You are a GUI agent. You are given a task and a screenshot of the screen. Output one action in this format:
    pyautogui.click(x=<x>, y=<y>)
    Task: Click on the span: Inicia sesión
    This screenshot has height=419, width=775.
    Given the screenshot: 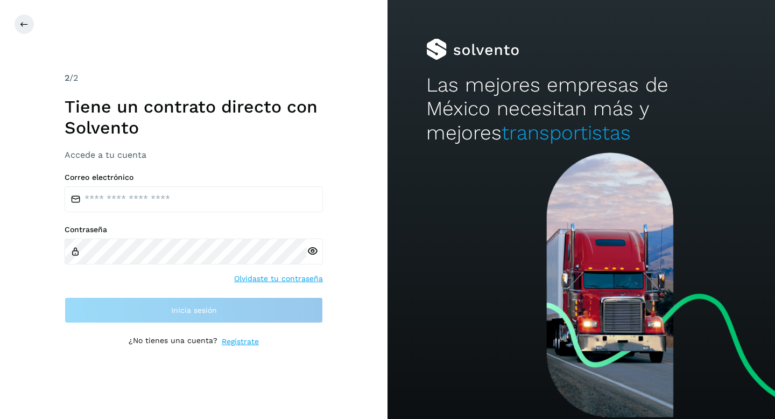 What is the action you would take?
    pyautogui.click(x=194, y=310)
    